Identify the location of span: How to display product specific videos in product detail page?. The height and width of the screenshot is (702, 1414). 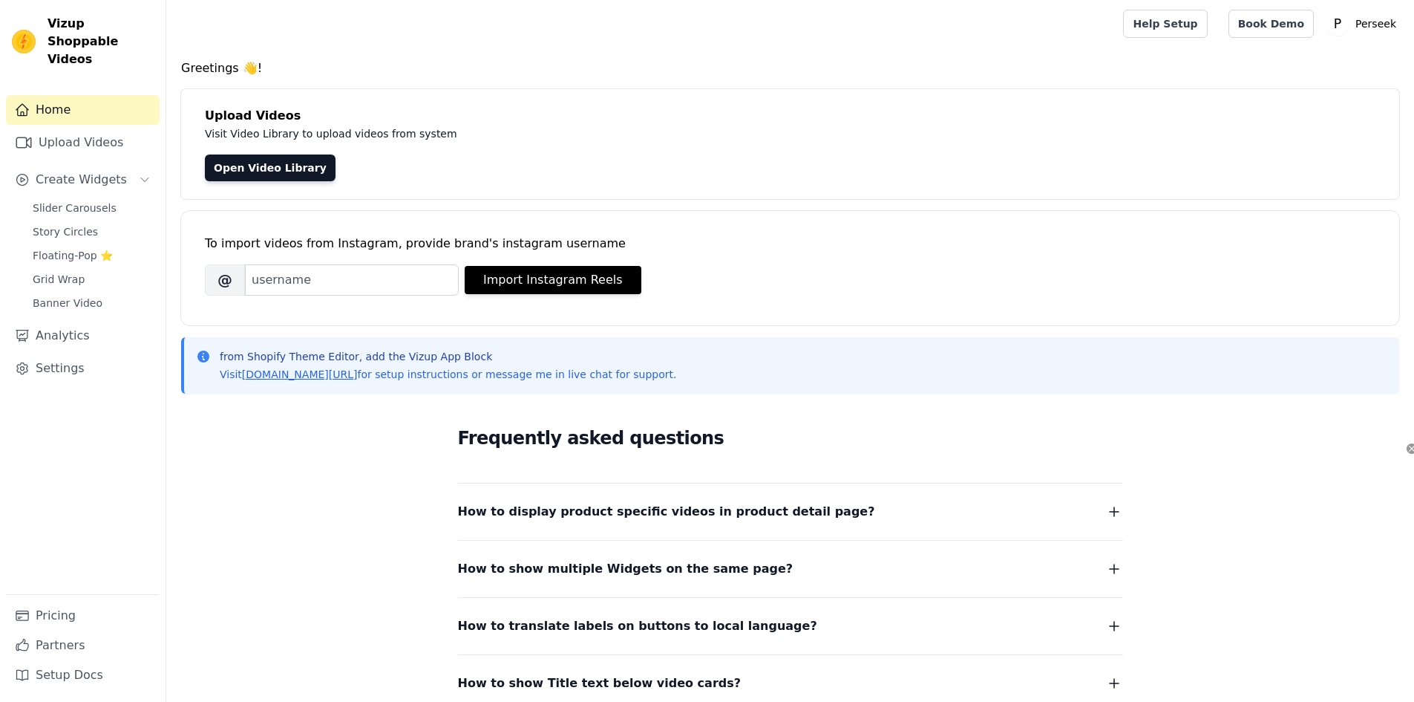
(667, 512).